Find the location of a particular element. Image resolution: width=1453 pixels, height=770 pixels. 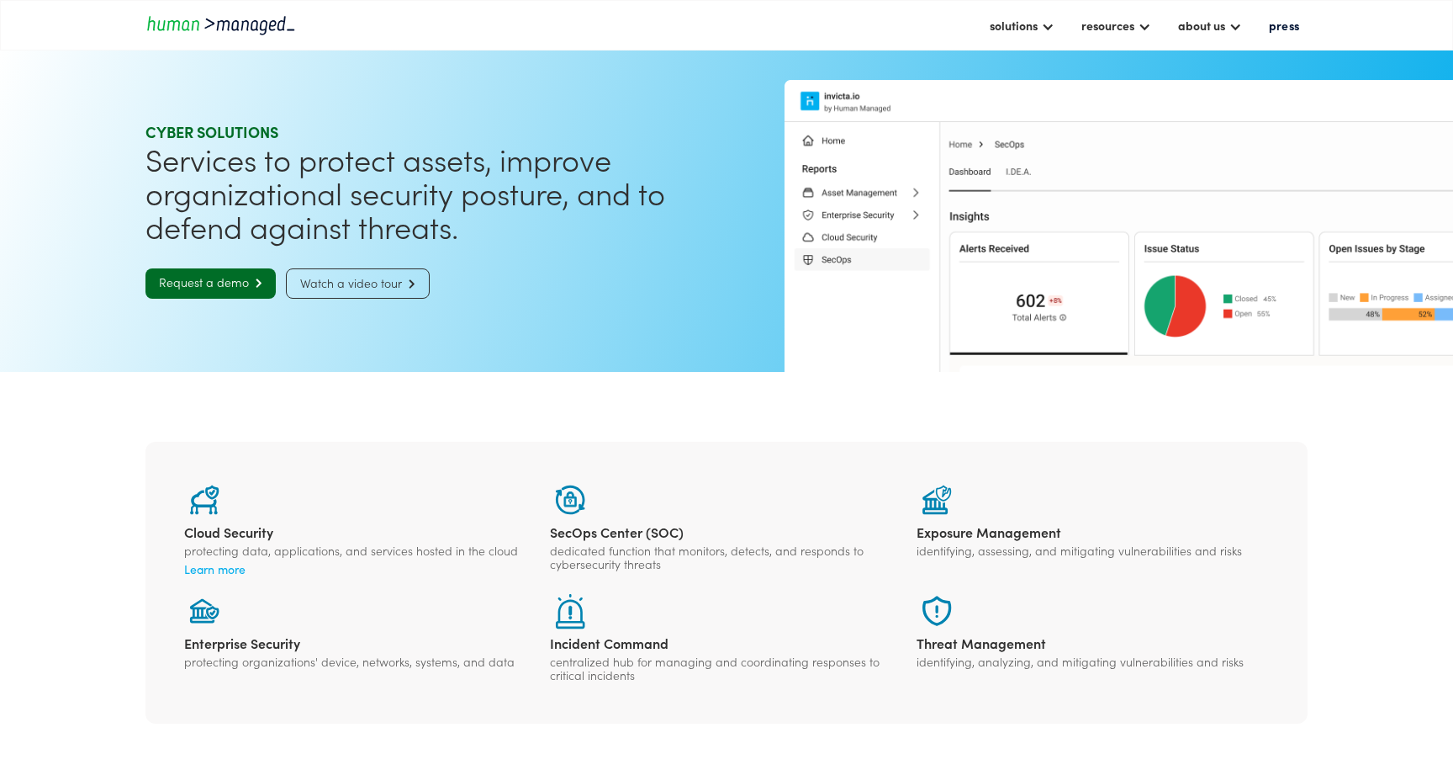

div: identifying, analyzing, and mitigating vulnerabilities and risks is located at coordinates (1093, 661).